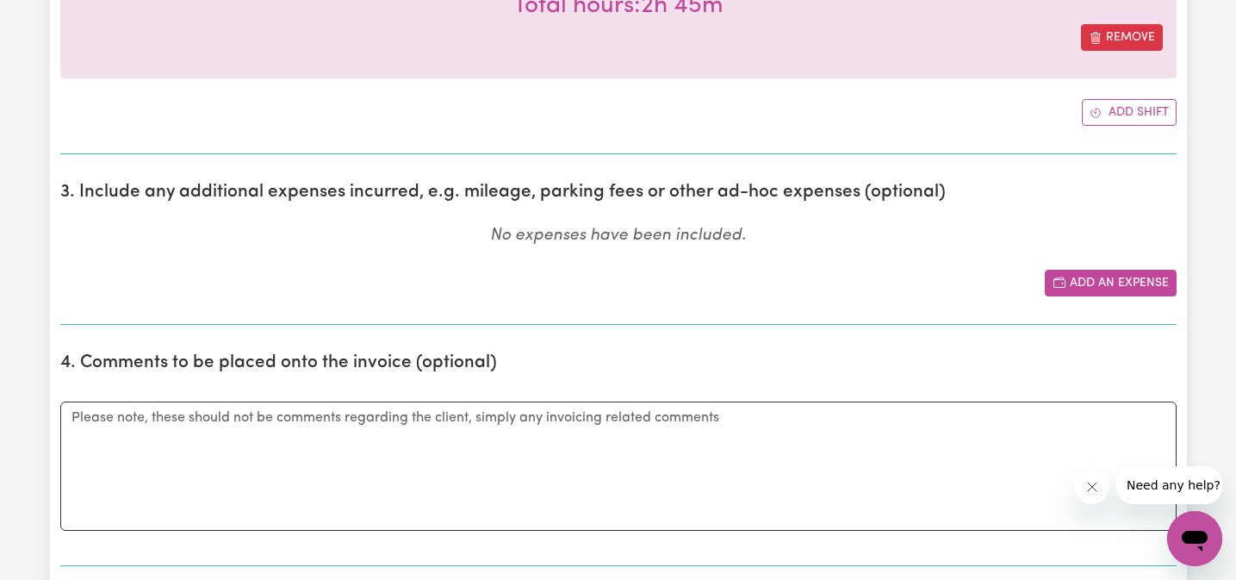 This screenshot has height=580, width=1236. What do you see at coordinates (618, 235) in the screenshot?
I see `em: No expenses have been included.` at bounding box center [618, 235].